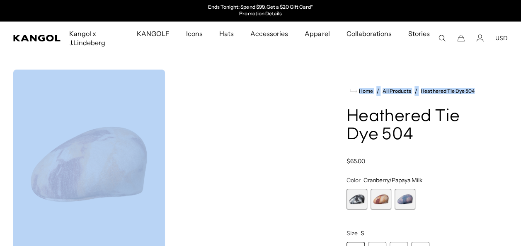 Image resolution: width=521 pixels, height=246 pixels. What do you see at coordinates (261, 11) in the screenshot?
I see `div: 1 of 2` at bounding box center [261, 11].